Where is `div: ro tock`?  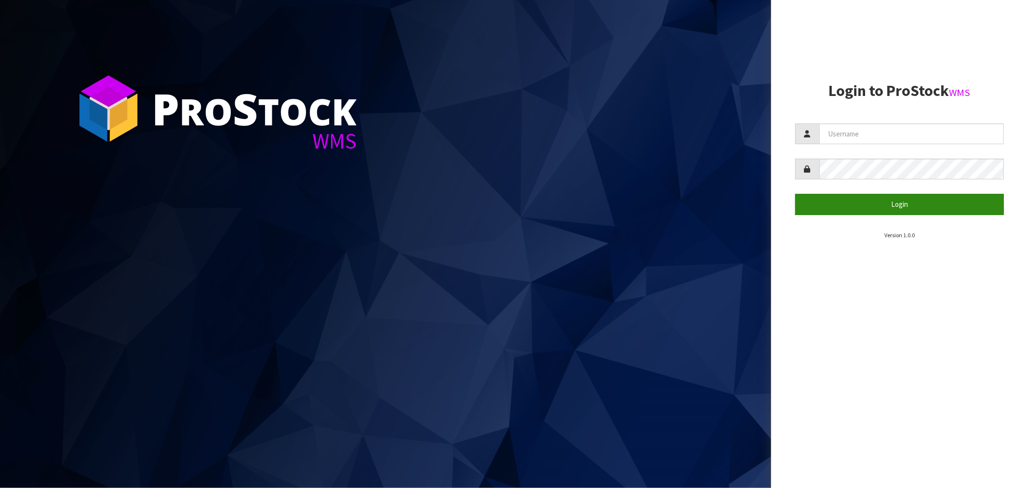
div: ro tock is located at coordinates (254, 108).